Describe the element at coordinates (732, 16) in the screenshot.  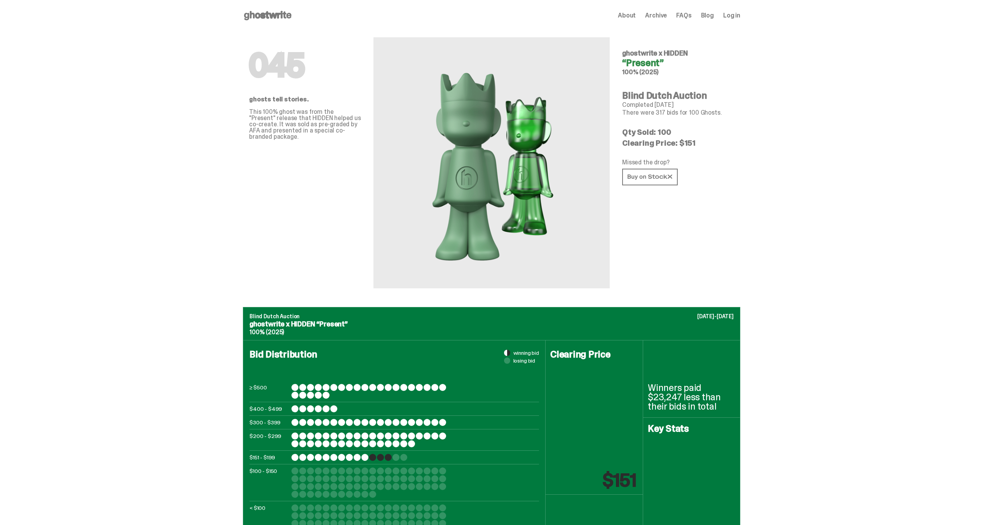
I see `a: Log in` at that location.